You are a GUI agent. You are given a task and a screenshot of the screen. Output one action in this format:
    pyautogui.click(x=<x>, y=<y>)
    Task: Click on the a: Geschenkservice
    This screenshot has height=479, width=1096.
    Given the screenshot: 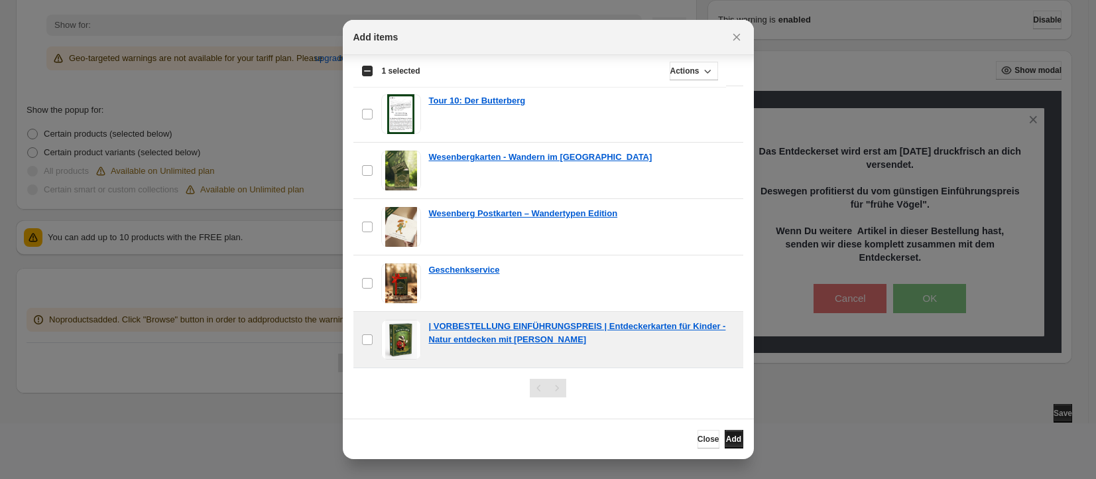 What is the action you would take?
    pyautogui.click(x=464, y=270)
    